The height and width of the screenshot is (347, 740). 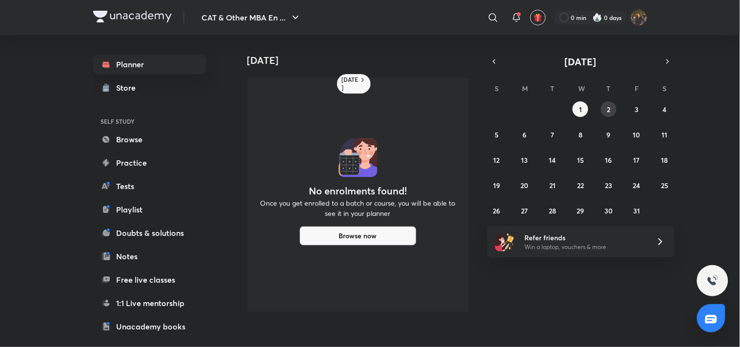 What do you see at coordinates (150, 303) in the screenshot?
I see `a: 1:1 Live mentorship` at bounding box center [150, 303].